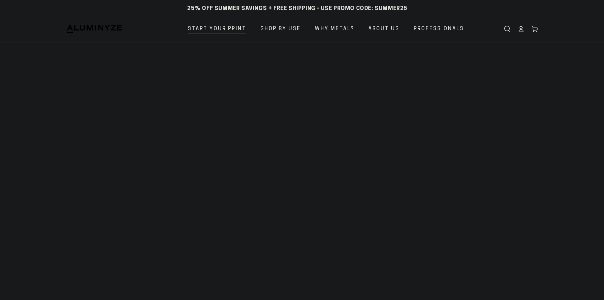 The height and width of the screenshot is (300, 604). What do you see at coordinates (334, 29) in the screenshot?
I see `a: Why Metal?` at bounding box center [334, 29].